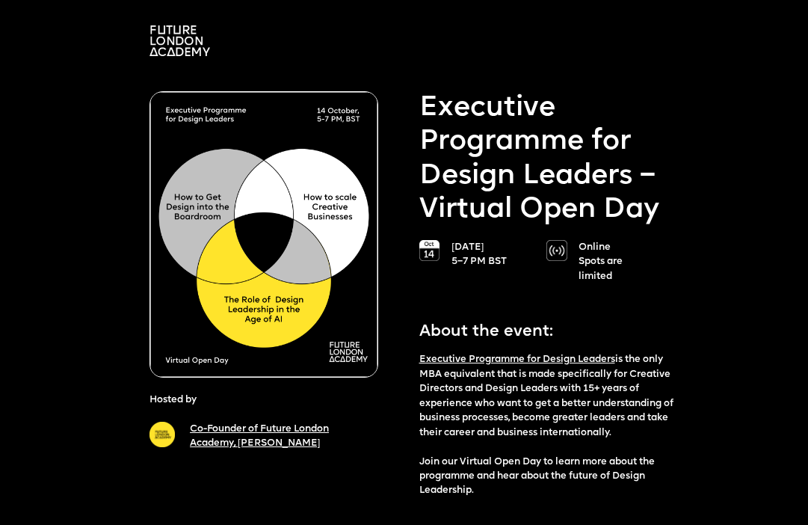  What do you see at coordinates (173, 399) in the screenshot?
I see `p: Hosted by` at bounding box center [173, 399].